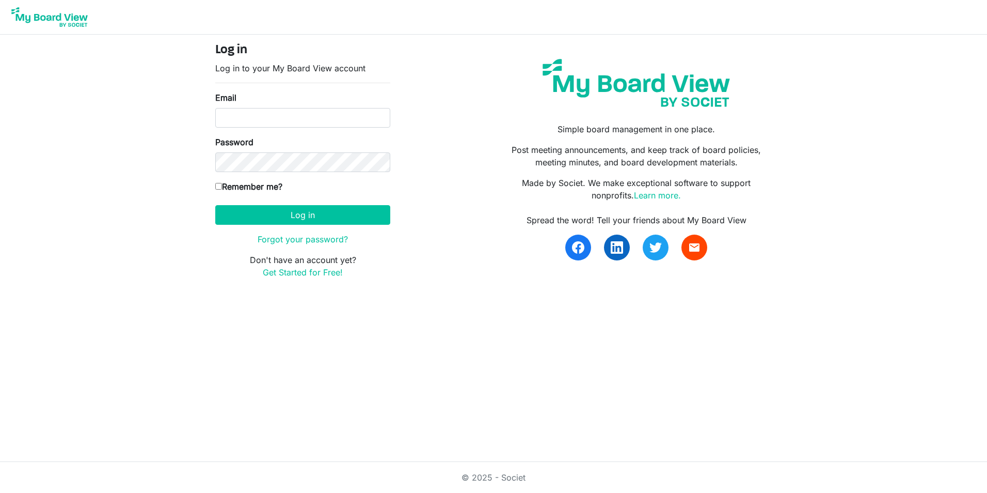 The height and width of the screenshot is (493, 987). What do you see at coordinates (303, 266) in the screenshot?
I see `p: Don't have an account yet?` at bounding box center [303, 266].